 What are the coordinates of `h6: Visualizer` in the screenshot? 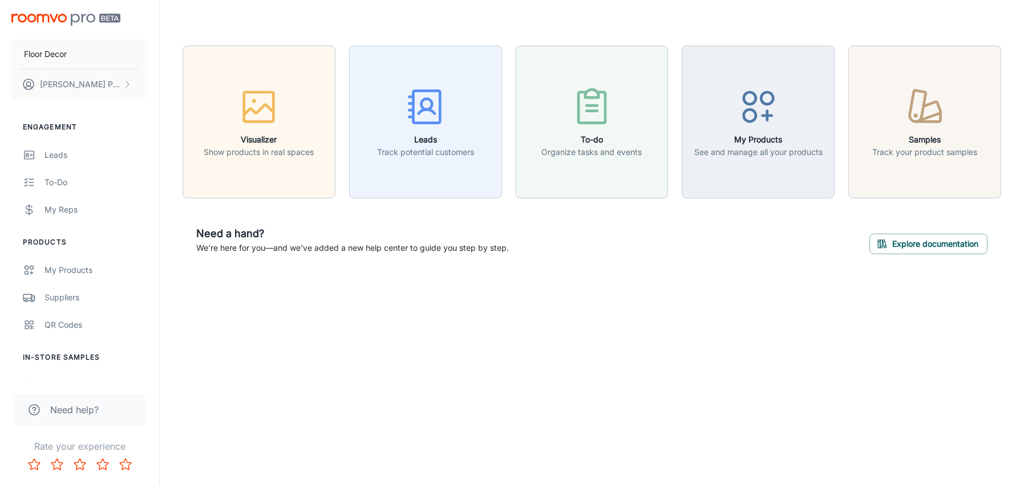 It's located at (258, 140).